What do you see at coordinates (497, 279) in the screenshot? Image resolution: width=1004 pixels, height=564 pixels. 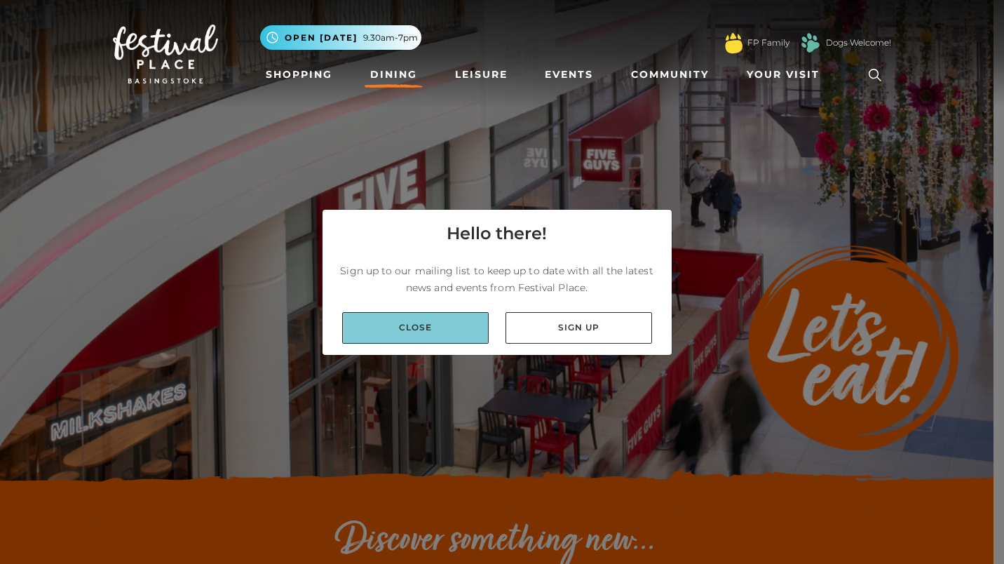 I see `p: Sign up to our mailing list to keep up to date with all the latest news and events from Festival ...` at bounding box center [497, 279].